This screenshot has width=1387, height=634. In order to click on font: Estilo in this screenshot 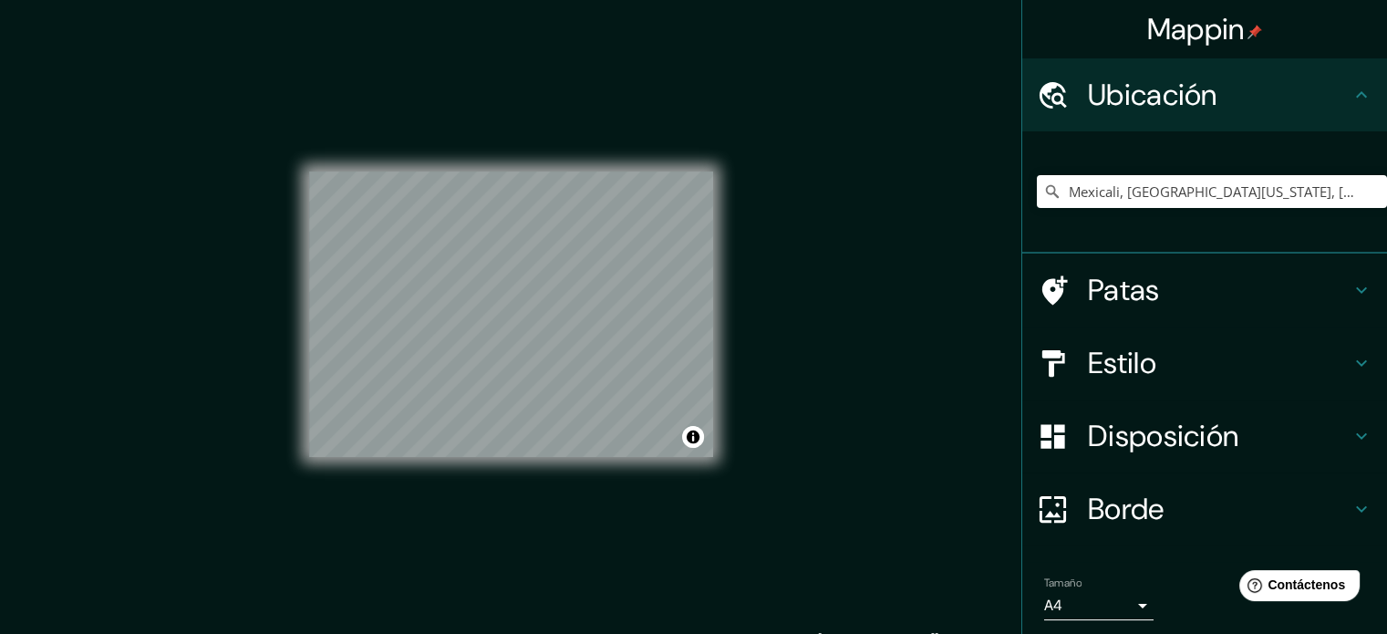, I will do `click(1122, 363)`.